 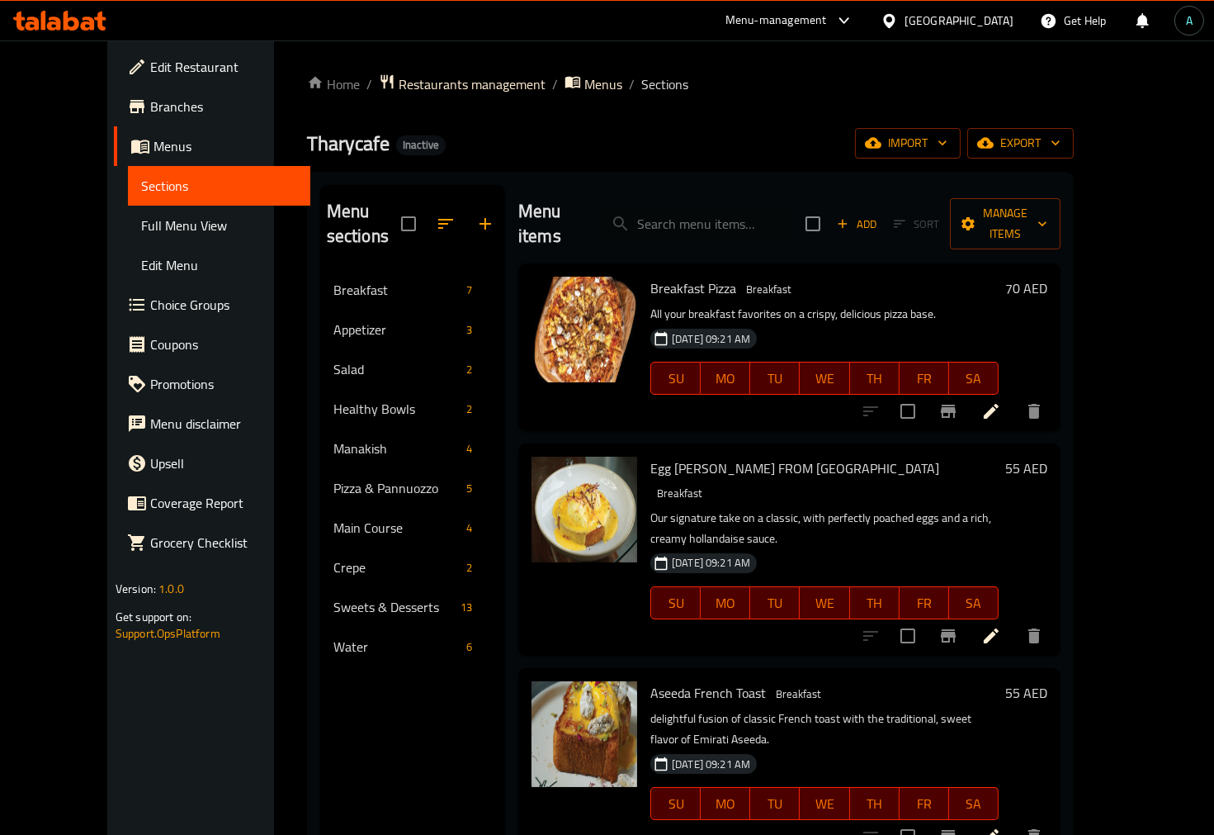 I want to click on p: All your breakfast favorites on a crispy, delicious pizza base., so click(x=825, y=314).